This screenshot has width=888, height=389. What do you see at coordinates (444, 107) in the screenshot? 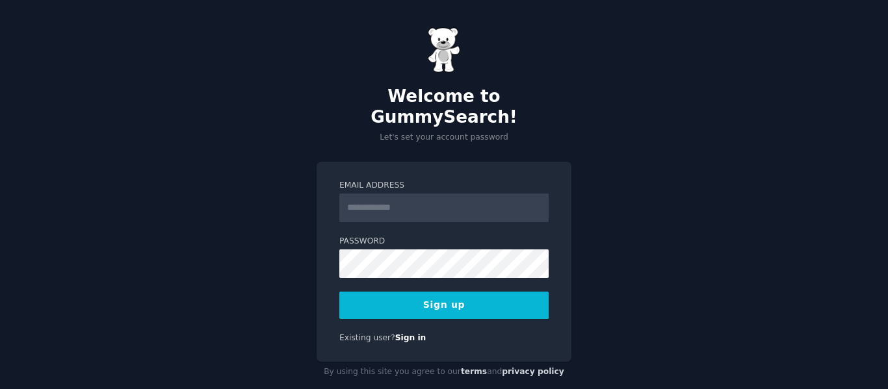
I see `h2: Welcome to GummySearch!` at bounding box center [444, 107].